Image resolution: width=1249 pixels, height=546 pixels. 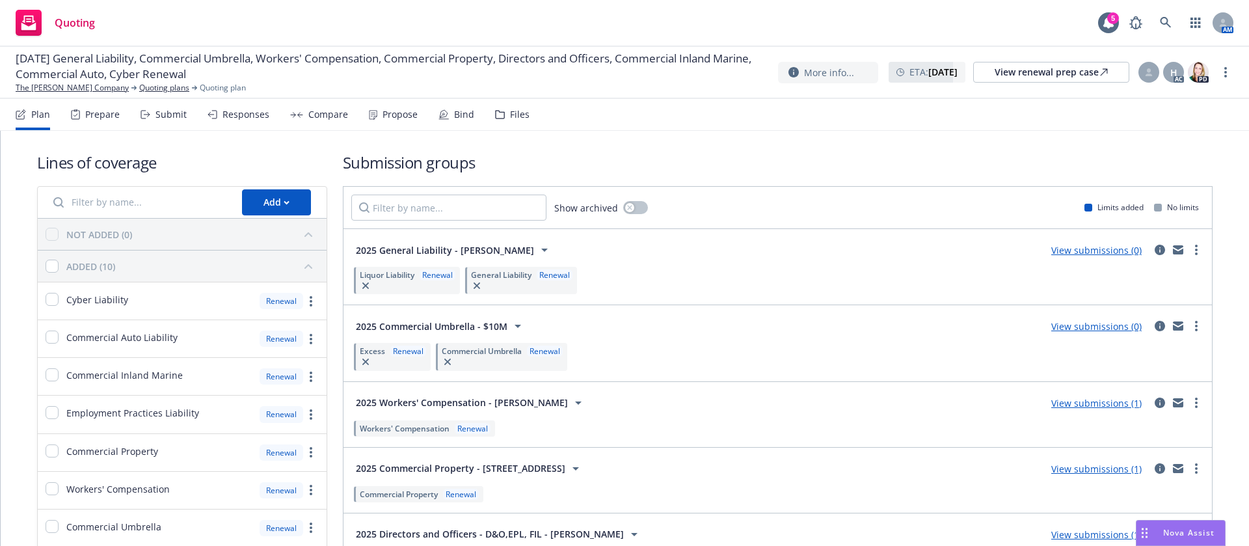 I want to click on a: Search, so click(x=1166, y=23).